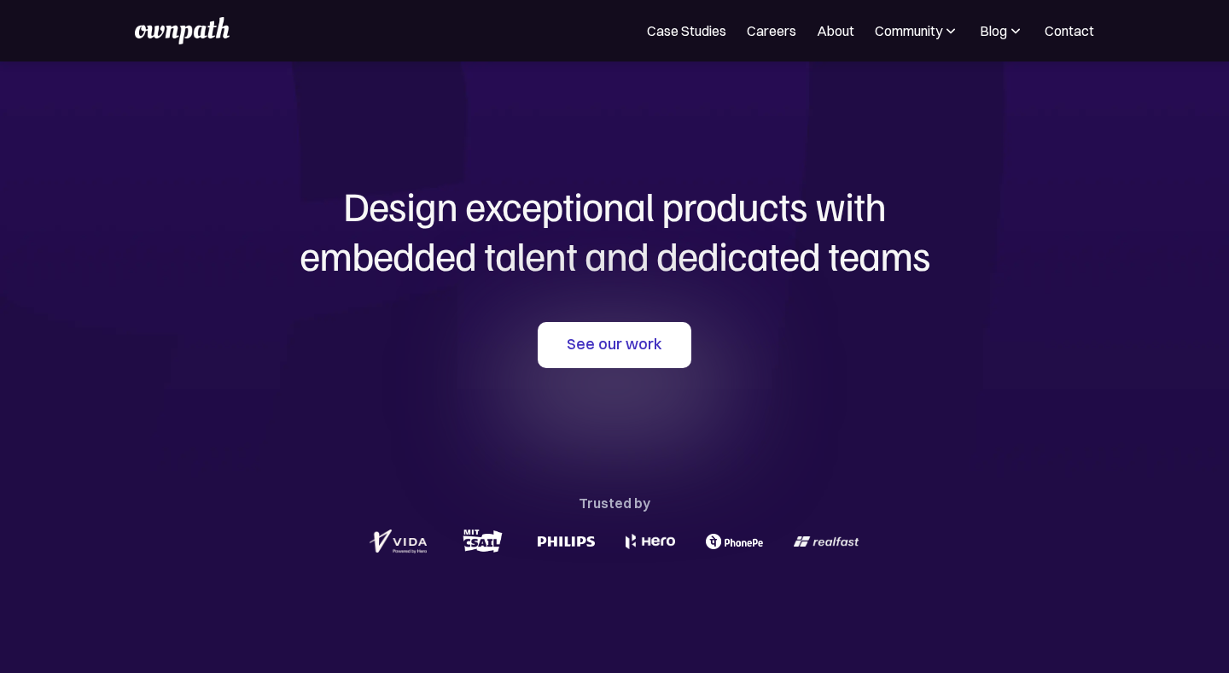 This screenshot has height=673, width=1229. Describe the element at coordinates (615, 503) in the screenshot. I see `div: Trusted by` at that location.